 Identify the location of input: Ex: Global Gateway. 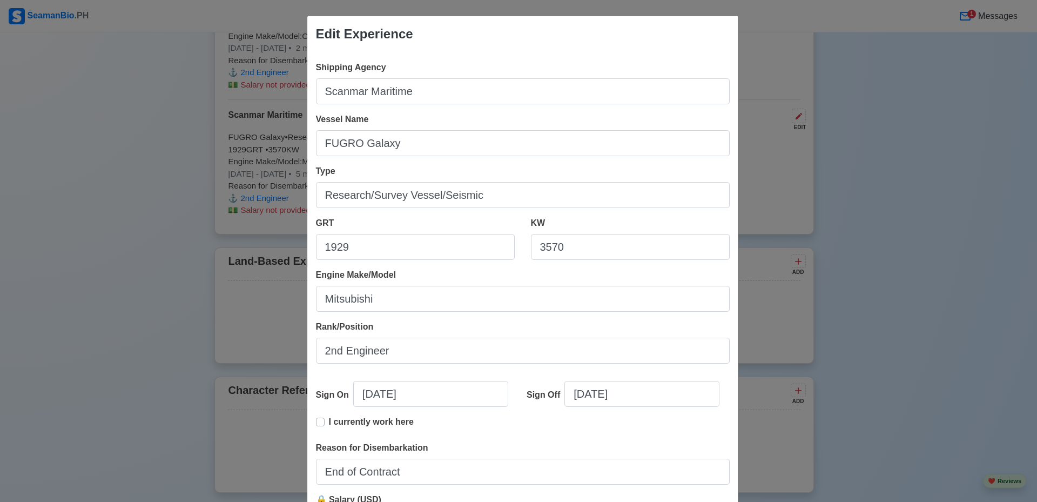
(523, 91).